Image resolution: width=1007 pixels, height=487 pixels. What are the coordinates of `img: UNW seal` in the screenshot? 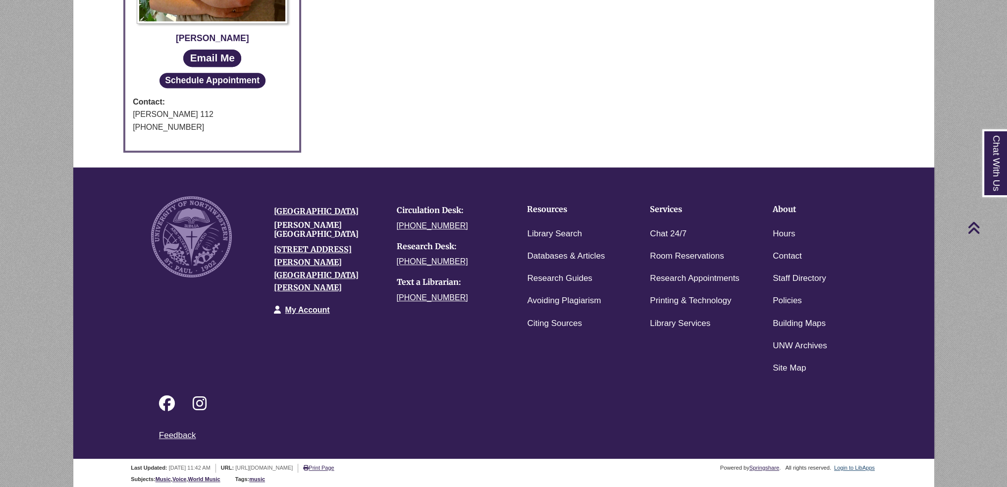 It's located at (191, 236).